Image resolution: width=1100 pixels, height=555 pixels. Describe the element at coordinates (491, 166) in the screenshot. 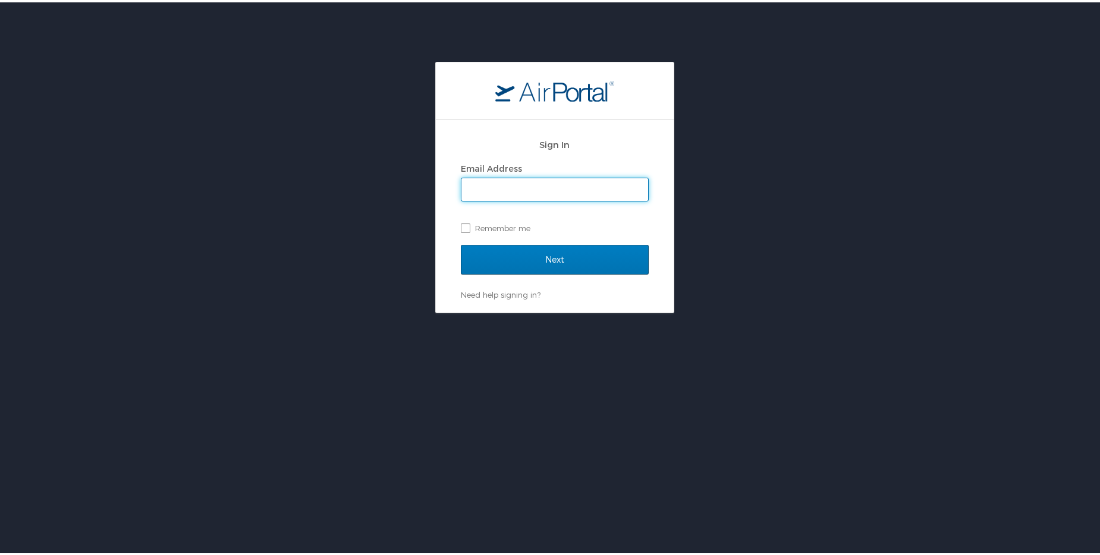

I see `label: Email Address` at that location.